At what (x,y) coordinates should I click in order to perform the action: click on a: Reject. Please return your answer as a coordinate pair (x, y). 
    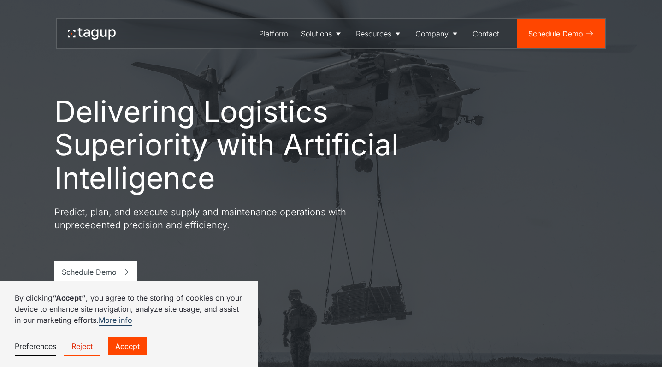
    Looking at the image, I should click on (82, 346).